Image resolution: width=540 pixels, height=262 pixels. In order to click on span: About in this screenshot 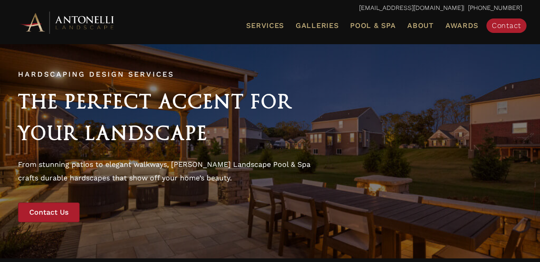, I will do `click(420, 26)`.